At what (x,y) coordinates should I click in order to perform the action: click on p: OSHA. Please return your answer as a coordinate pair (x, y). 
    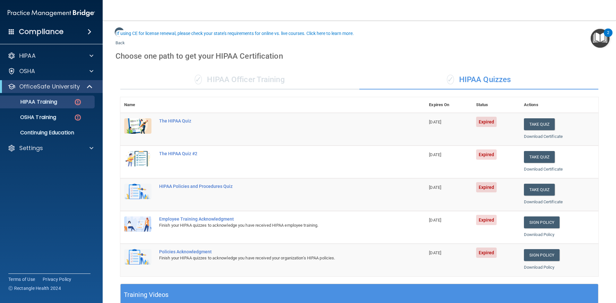
    Looking at the image, I should click on (27, 71).